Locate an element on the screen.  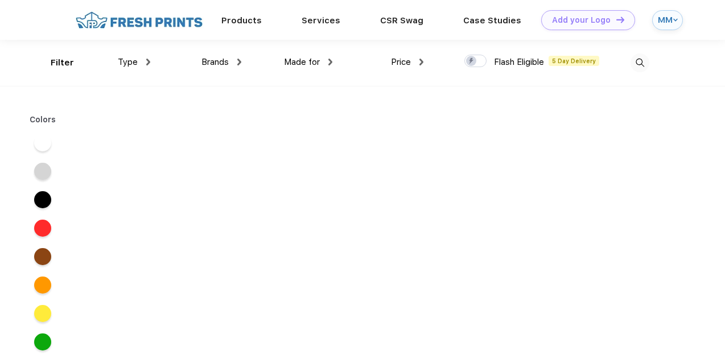
span: Type is located at coordinates (127, 62).